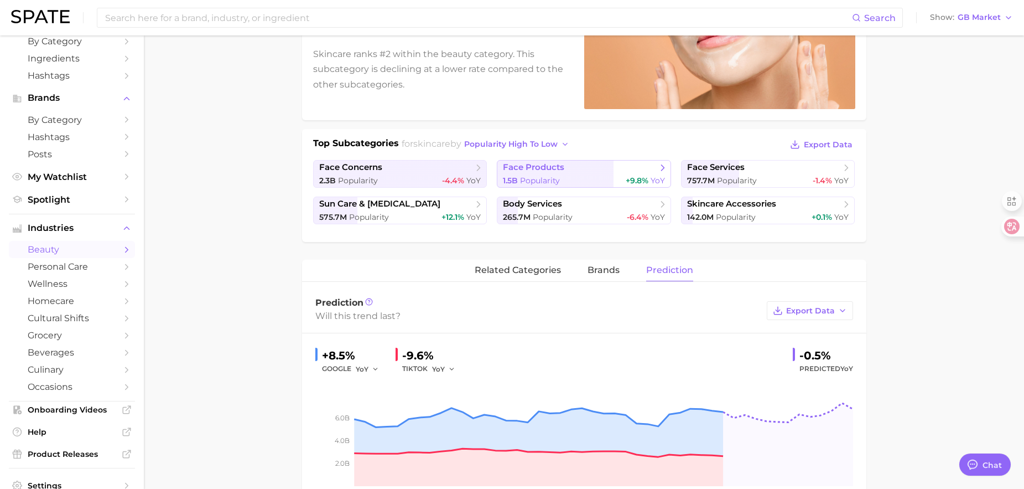 Image resolution: width=1024 pixels, height=489 pixels. What do you see at coordinates (972, 18) in the screenshot?
I see `button: ShowGB Market` at bounding box center [972, 18].